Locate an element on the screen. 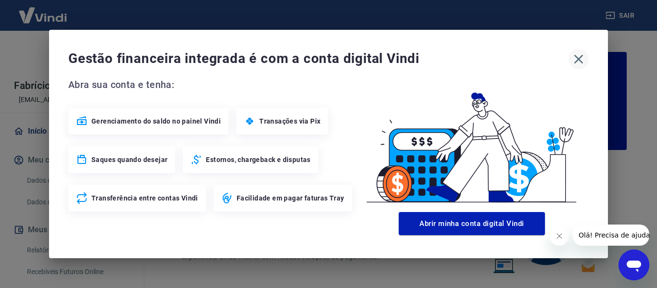 This screenshot has width=657, height=288. img: Good Billing is located at coordinates (472, 142).